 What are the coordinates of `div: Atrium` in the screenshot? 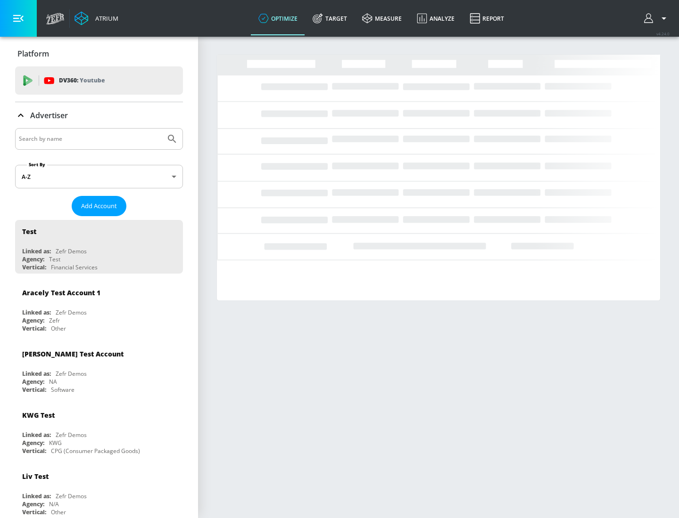 It's located at (105, 18).